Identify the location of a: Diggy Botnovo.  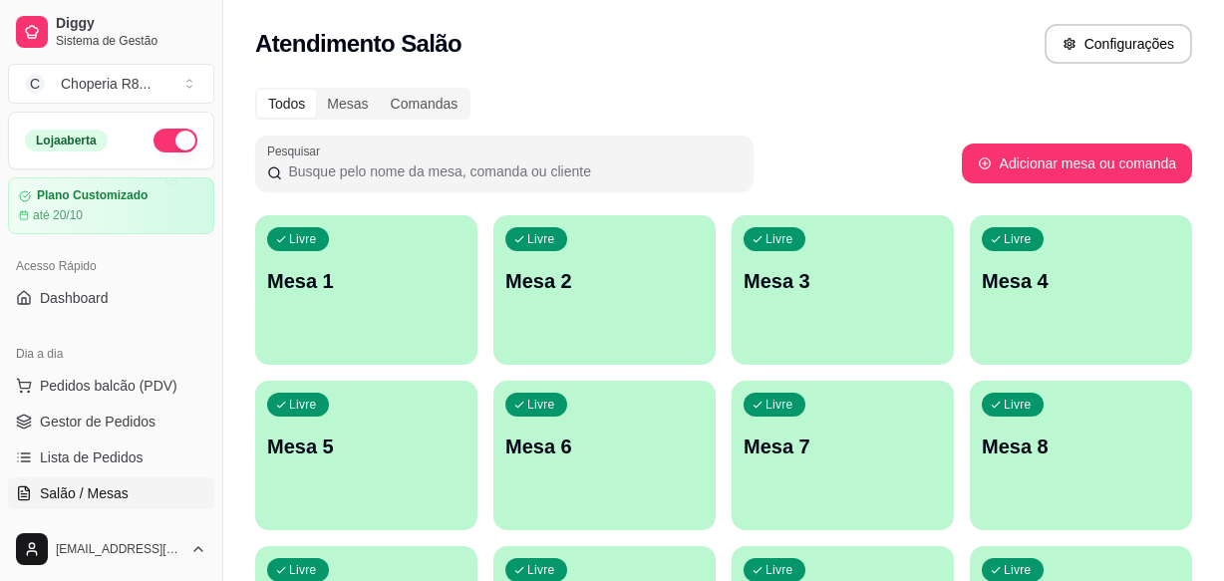
(111, 529).